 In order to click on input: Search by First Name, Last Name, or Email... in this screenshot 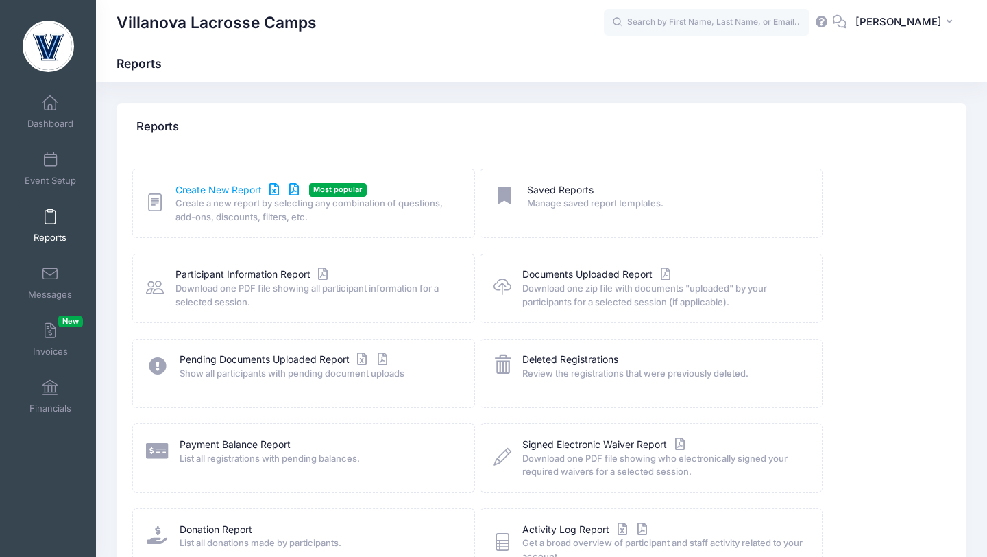, I will do `click(707, 23)`.